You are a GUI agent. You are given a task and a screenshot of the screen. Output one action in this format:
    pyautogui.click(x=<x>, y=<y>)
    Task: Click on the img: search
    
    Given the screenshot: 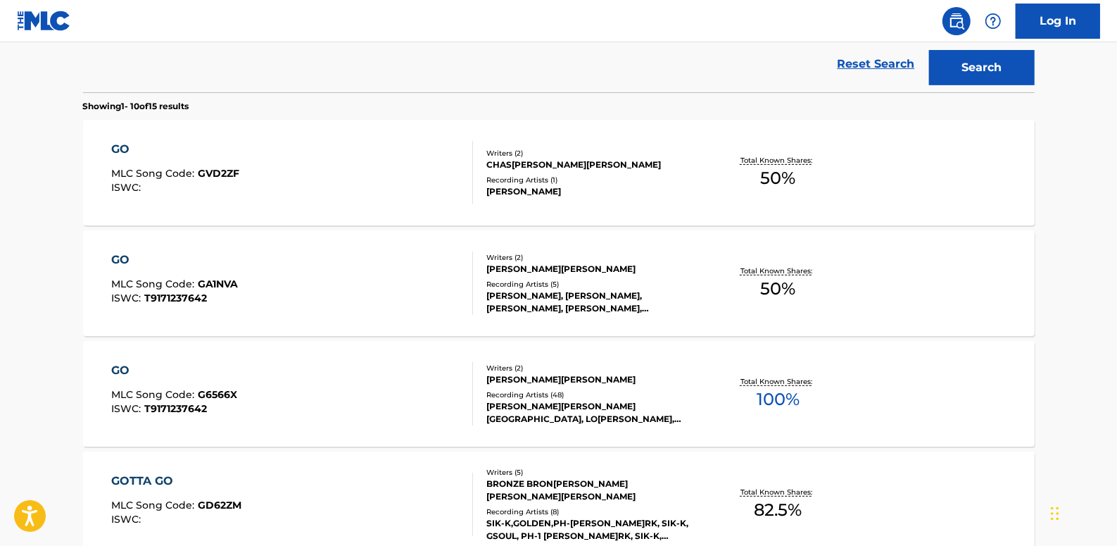 What is the action you would take?
    pyautogui.click(x=957, y=21)
    